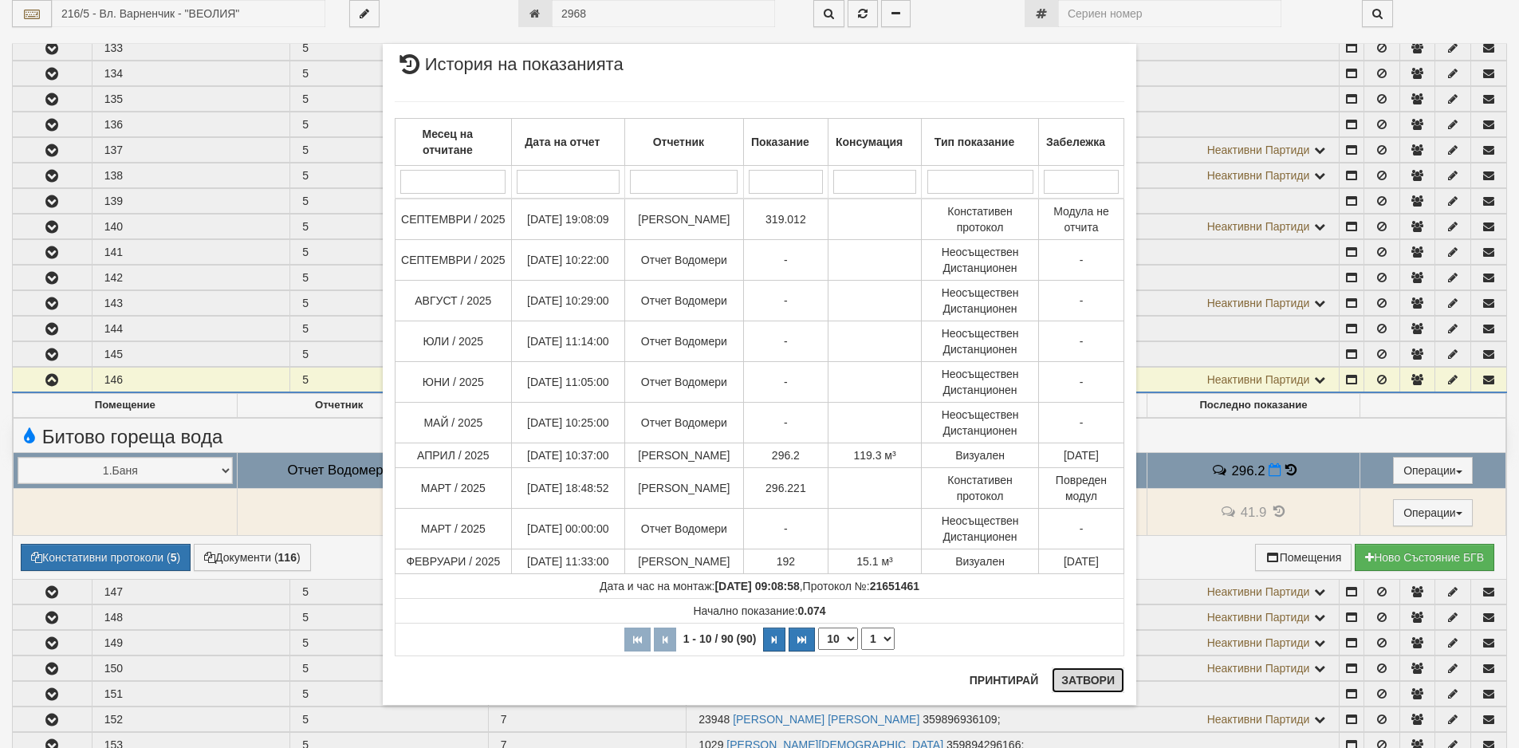 The width and height of the screenshot is (1519, 748). Describe the element at coordinates (454, 142) in the screenshot. I see `th: Месец на отчитане: No sort applied, activate to apply an ascending sort` at that location.